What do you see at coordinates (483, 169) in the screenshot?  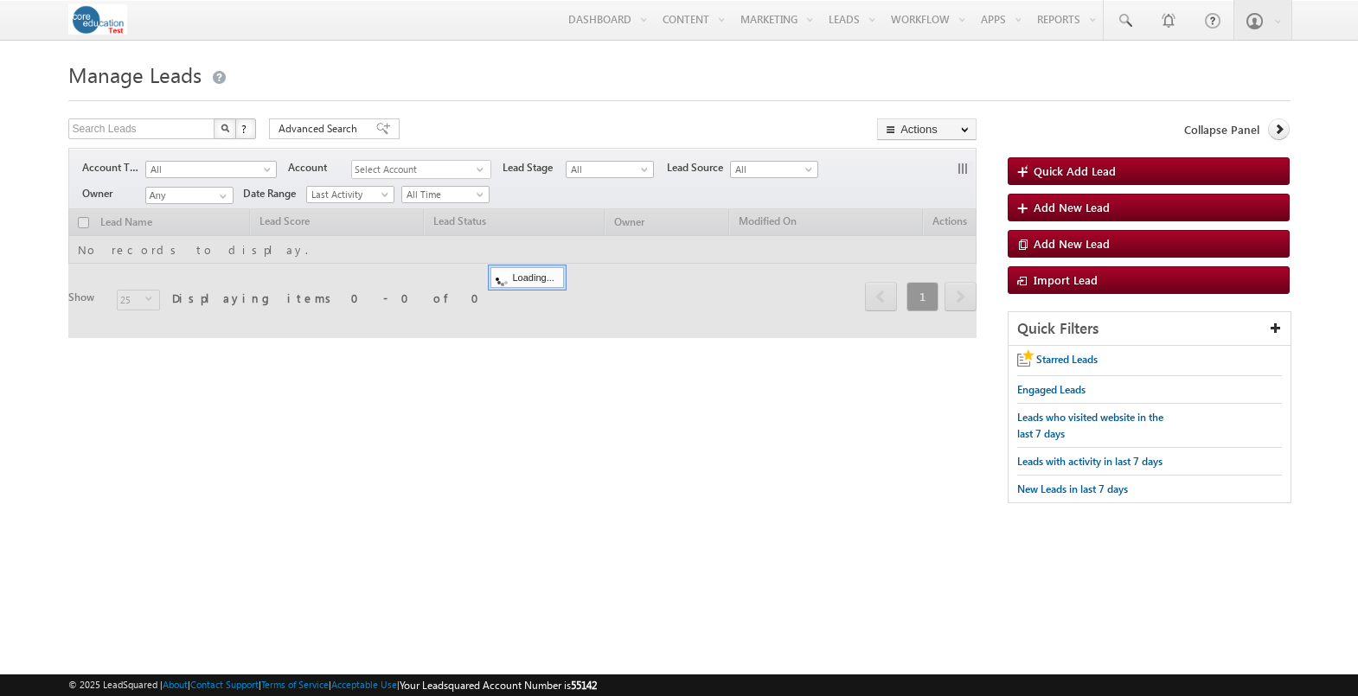 I see `span: select` at bounding box center [483, 169].